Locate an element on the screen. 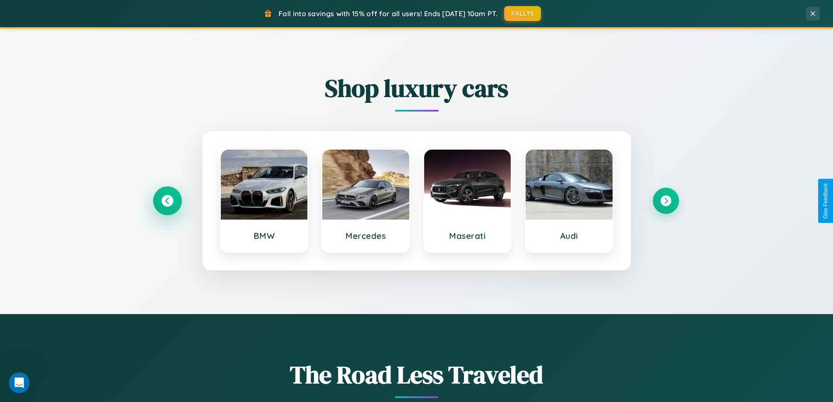 The height and width of the screenshot is (402, 833). h3: Mercedes is located at coordinates (365, 236).